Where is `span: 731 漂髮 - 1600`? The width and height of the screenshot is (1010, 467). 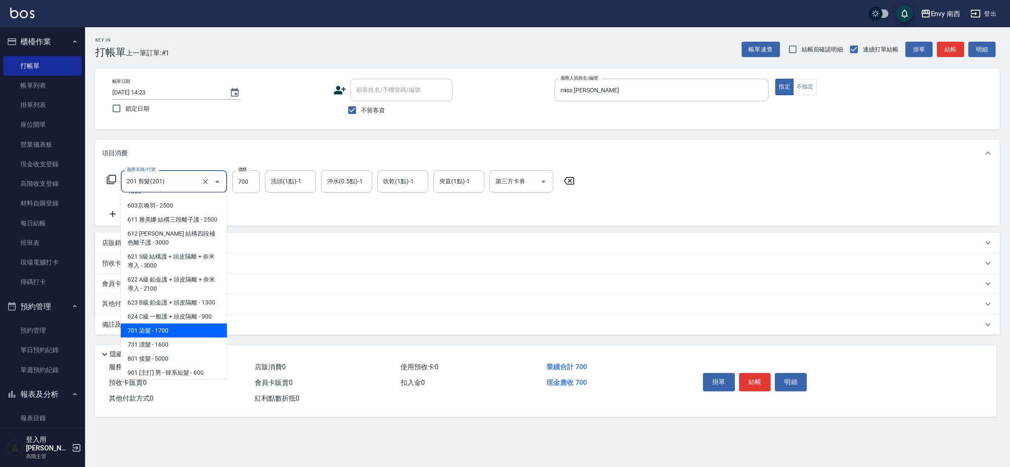
span: 731 漂髮 - 1600 is located at coordinates (174, 345).